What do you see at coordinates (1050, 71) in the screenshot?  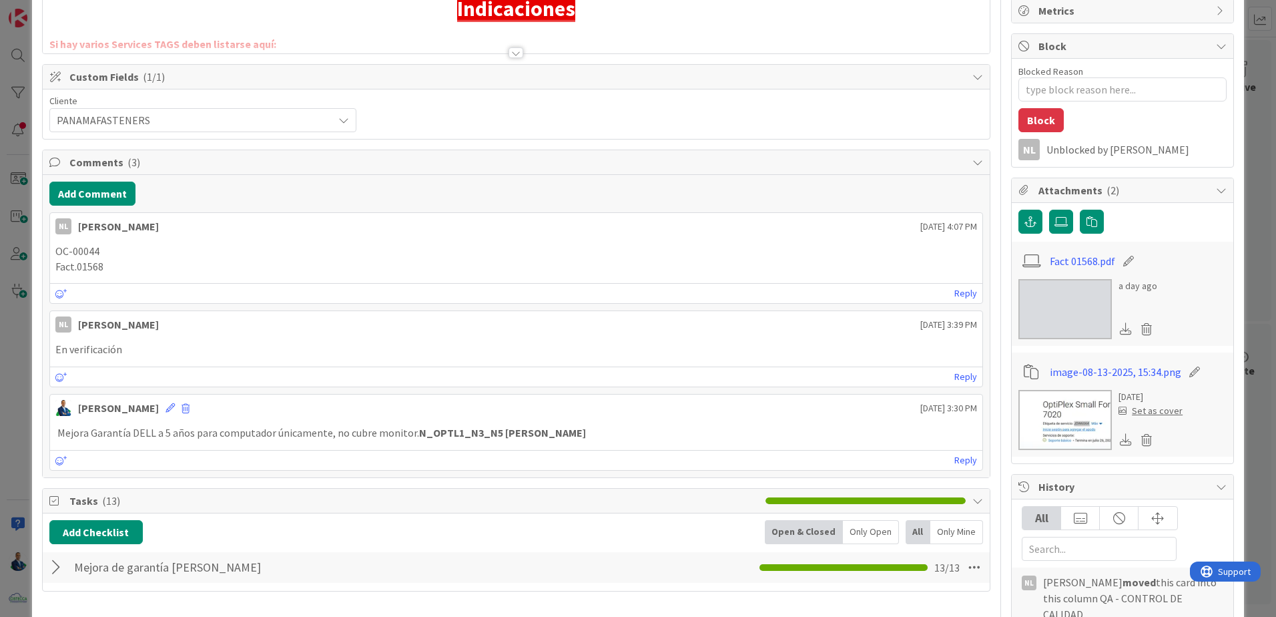 I see `label: Blocked Reason` at bounding box center [1050, 71].